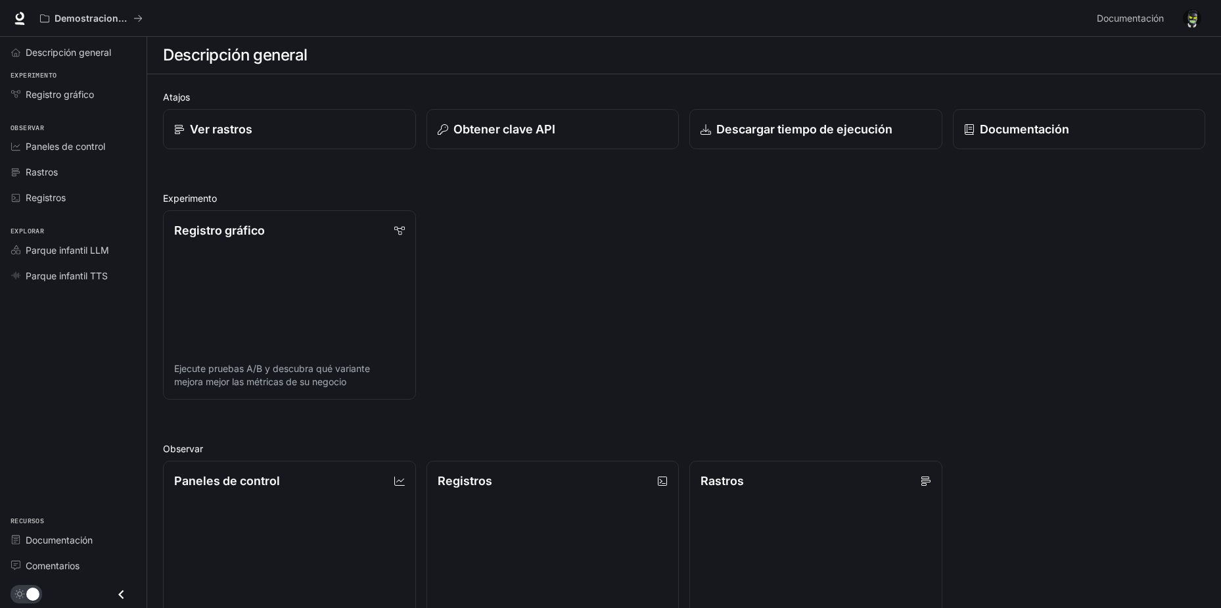  I want to click on h2: Experimento, so click(684, 198).